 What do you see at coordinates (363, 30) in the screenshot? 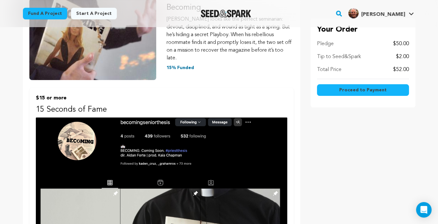
I see `p: Your Order` at bounding box center [363, 30].